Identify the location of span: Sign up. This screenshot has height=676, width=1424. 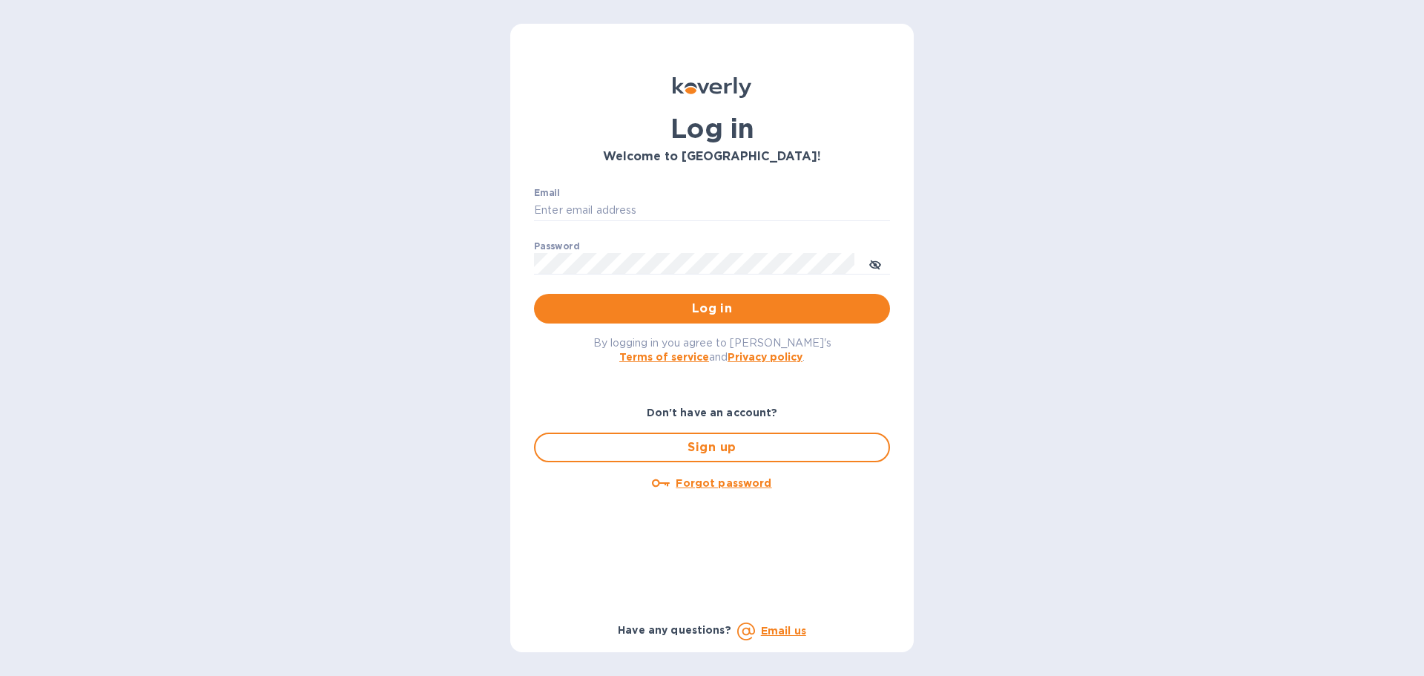
(712, 447).